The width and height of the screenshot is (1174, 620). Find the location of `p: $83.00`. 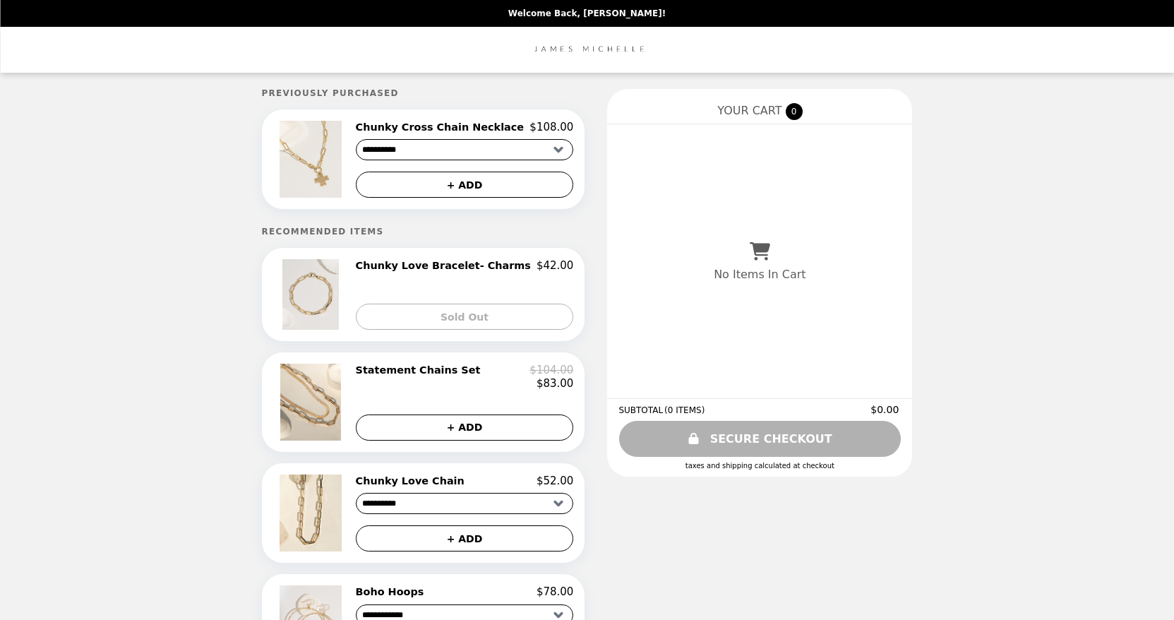

p: $83.00 is located at coordinates (555, 383).